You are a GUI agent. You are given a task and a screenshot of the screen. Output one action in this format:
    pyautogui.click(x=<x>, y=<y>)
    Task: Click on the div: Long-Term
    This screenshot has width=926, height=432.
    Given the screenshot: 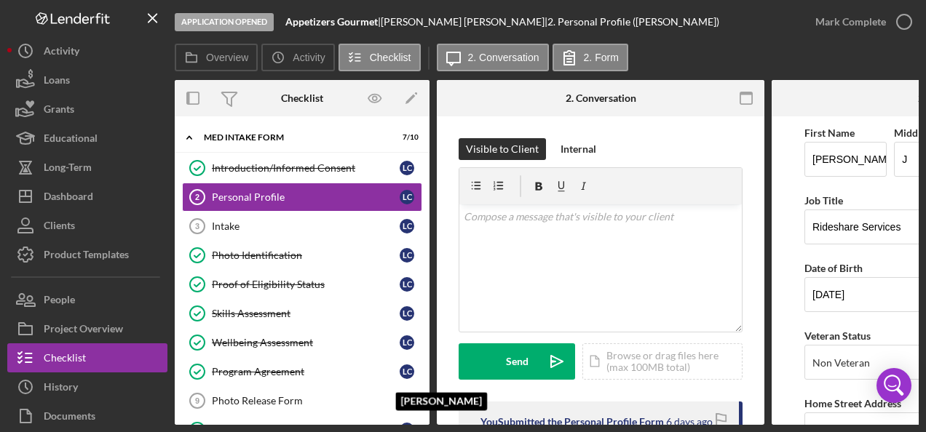 What is the action you would take?
    pyautogui.click(x=68, y=169)
    